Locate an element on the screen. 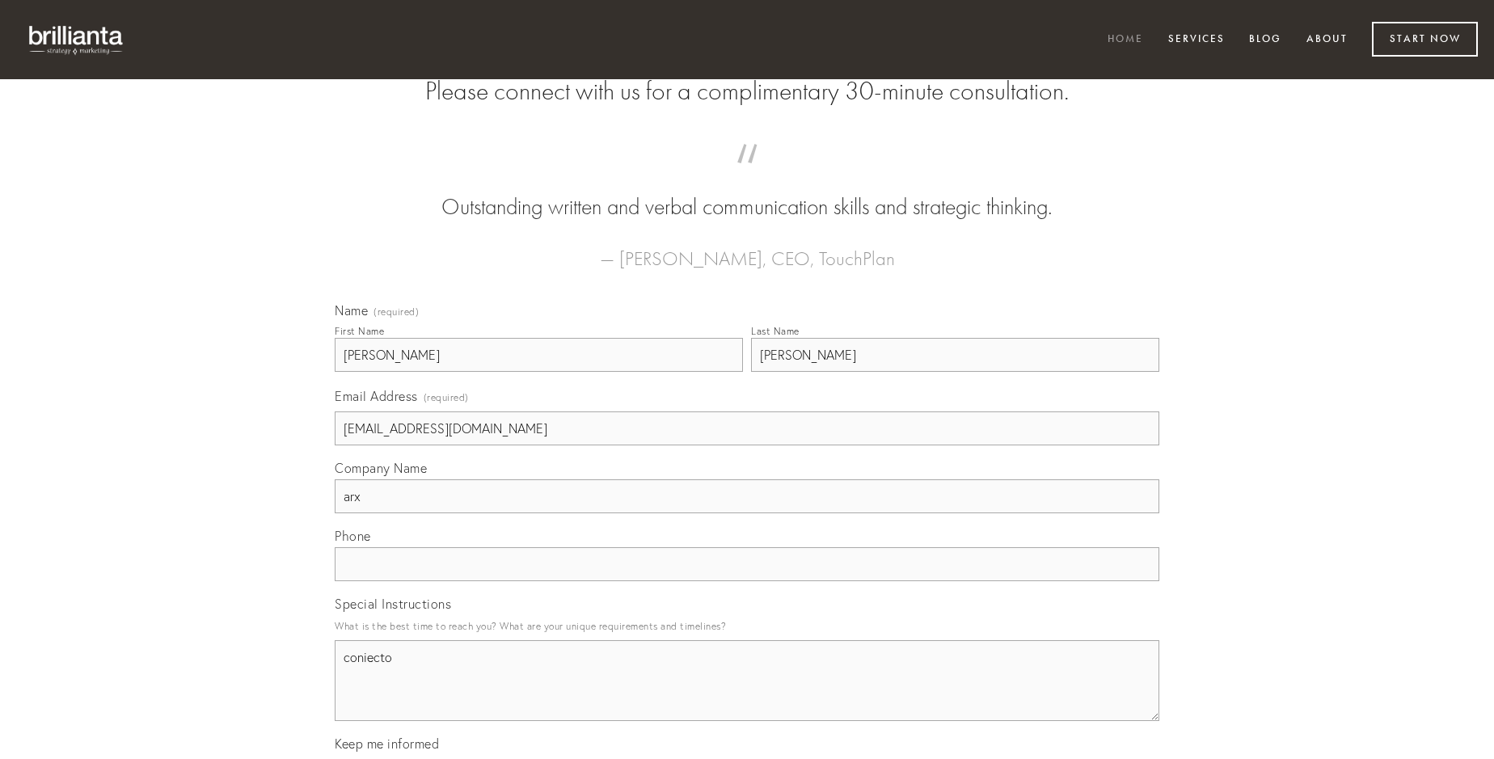 The width and height of the screenshot is (1494, 759). img: brillianta - research, strategy, marketing is located at coordinates (77, 40).